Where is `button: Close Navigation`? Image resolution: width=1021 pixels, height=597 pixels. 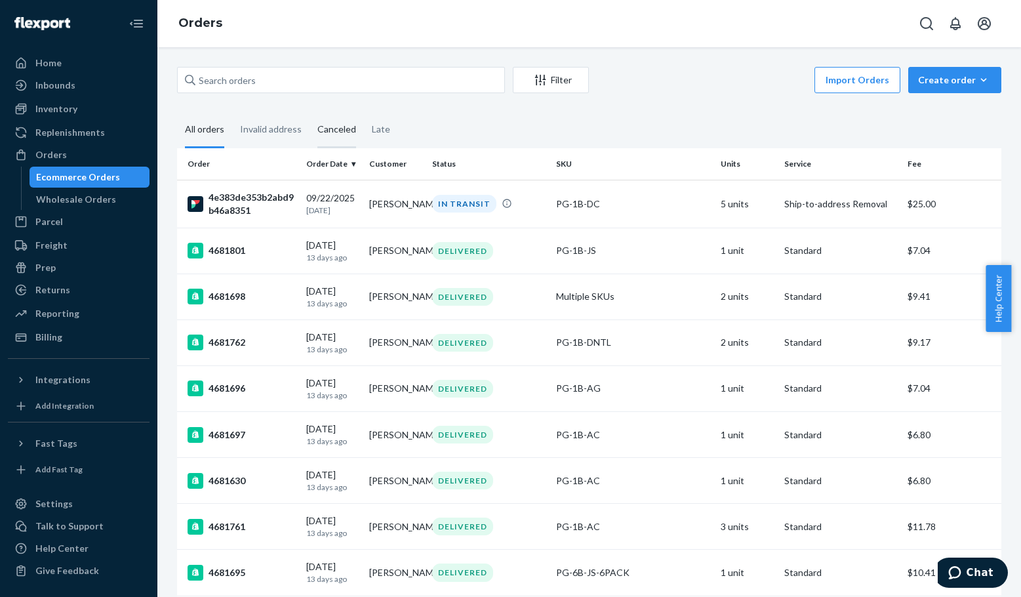
button: Close Navigation is located at coordinates (136, 24).